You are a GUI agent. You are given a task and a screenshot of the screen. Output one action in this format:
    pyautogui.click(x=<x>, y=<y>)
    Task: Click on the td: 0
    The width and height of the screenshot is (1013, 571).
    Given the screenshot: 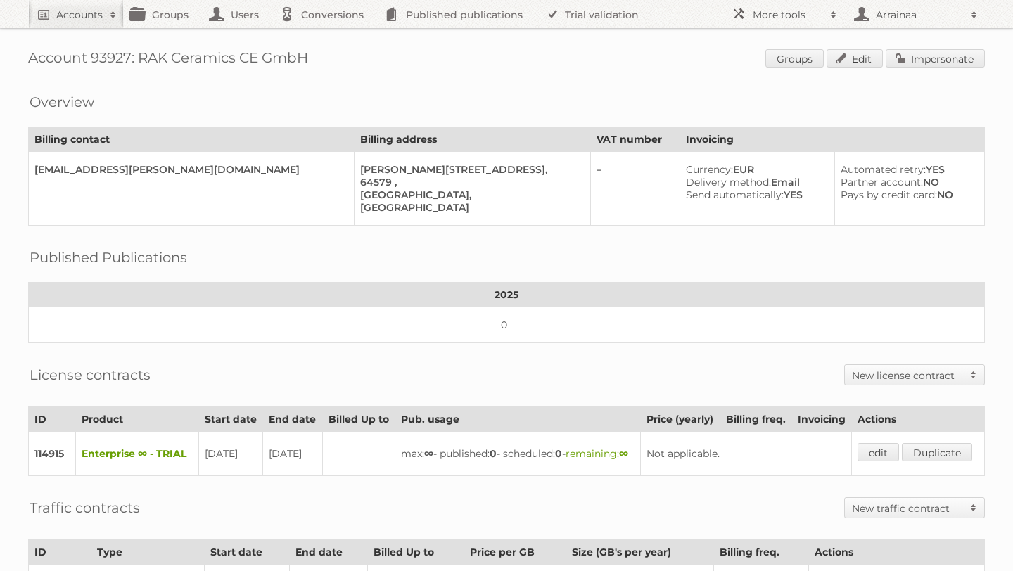 What is the action you would take?
    pyautogui.click(x=506, y=325)
    